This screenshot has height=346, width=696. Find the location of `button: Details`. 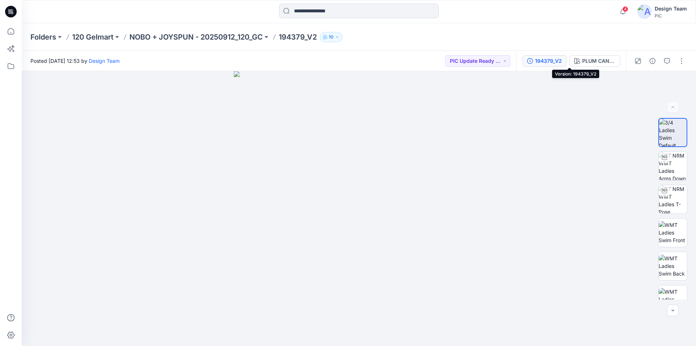

button: Details is located at coordinates (653, 61).